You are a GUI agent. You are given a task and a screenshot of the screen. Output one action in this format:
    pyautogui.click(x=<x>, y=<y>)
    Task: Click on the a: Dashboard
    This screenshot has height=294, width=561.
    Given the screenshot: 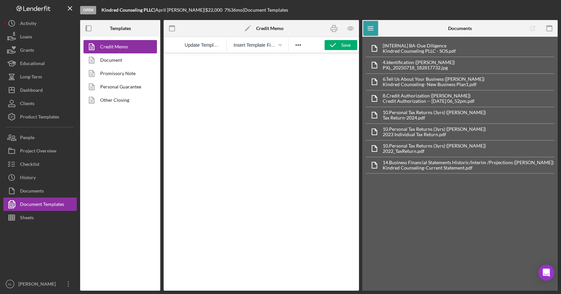 What is the action you would take?
    pyautogui.click(x=40, y=90)
    